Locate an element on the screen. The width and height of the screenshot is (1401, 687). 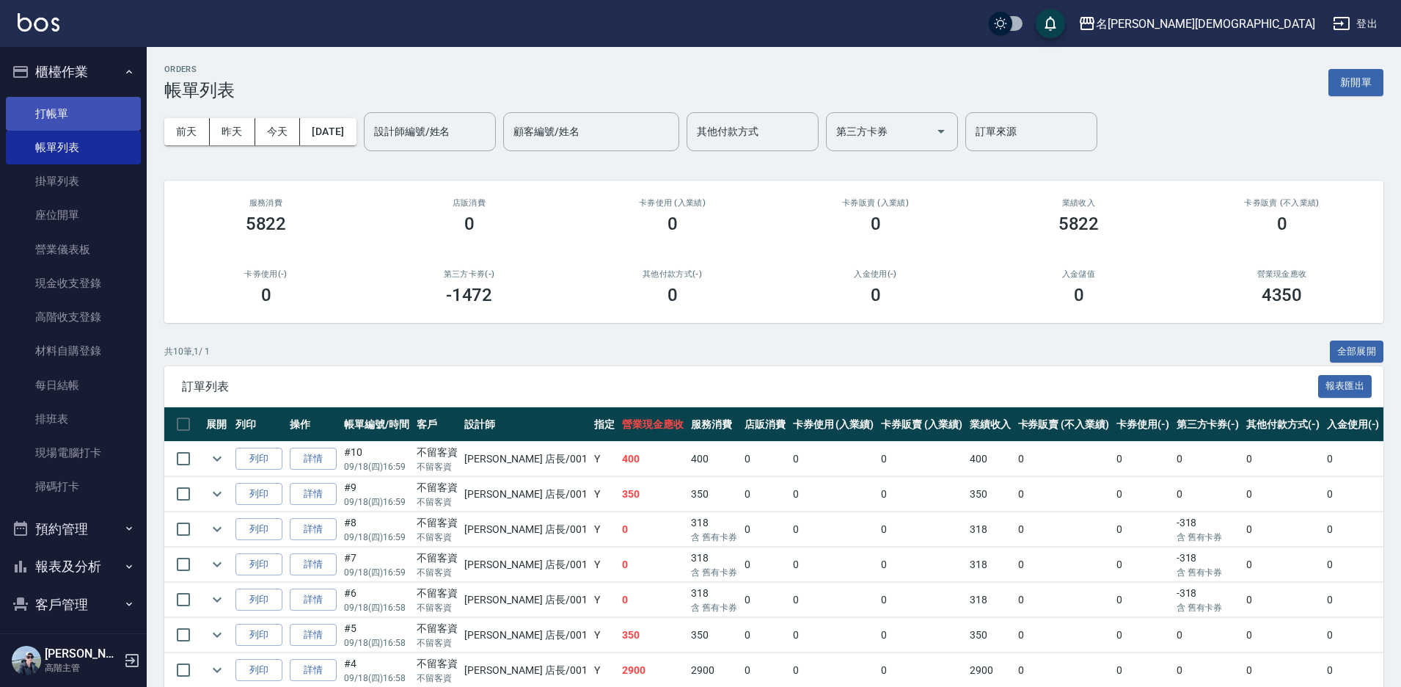
a: 材料自購登錄 is located at coordinates (73, 351).